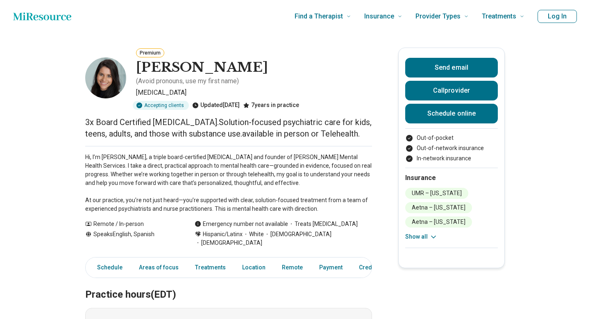  I want to click on a: Credentials, so click(374, 267).